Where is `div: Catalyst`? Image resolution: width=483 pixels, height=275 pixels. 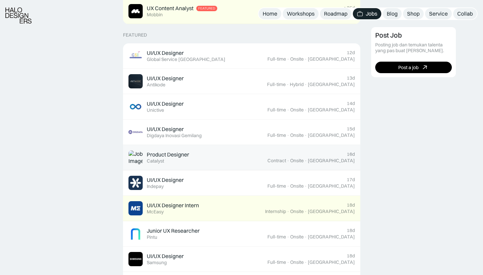
div: Catalyst is located at coordinates (155, 161).